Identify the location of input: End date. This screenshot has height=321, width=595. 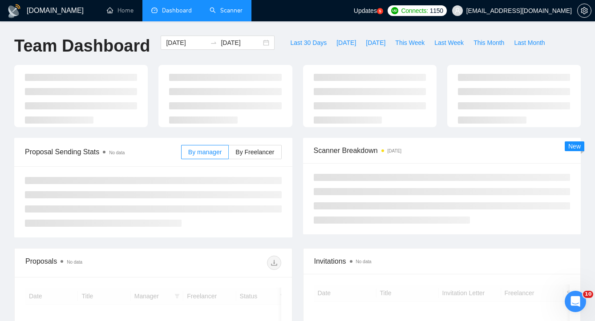
(241, 43).